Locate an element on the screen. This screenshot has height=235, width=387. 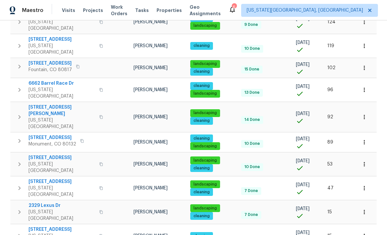
span: 89 is located at coordinates (330, 142).